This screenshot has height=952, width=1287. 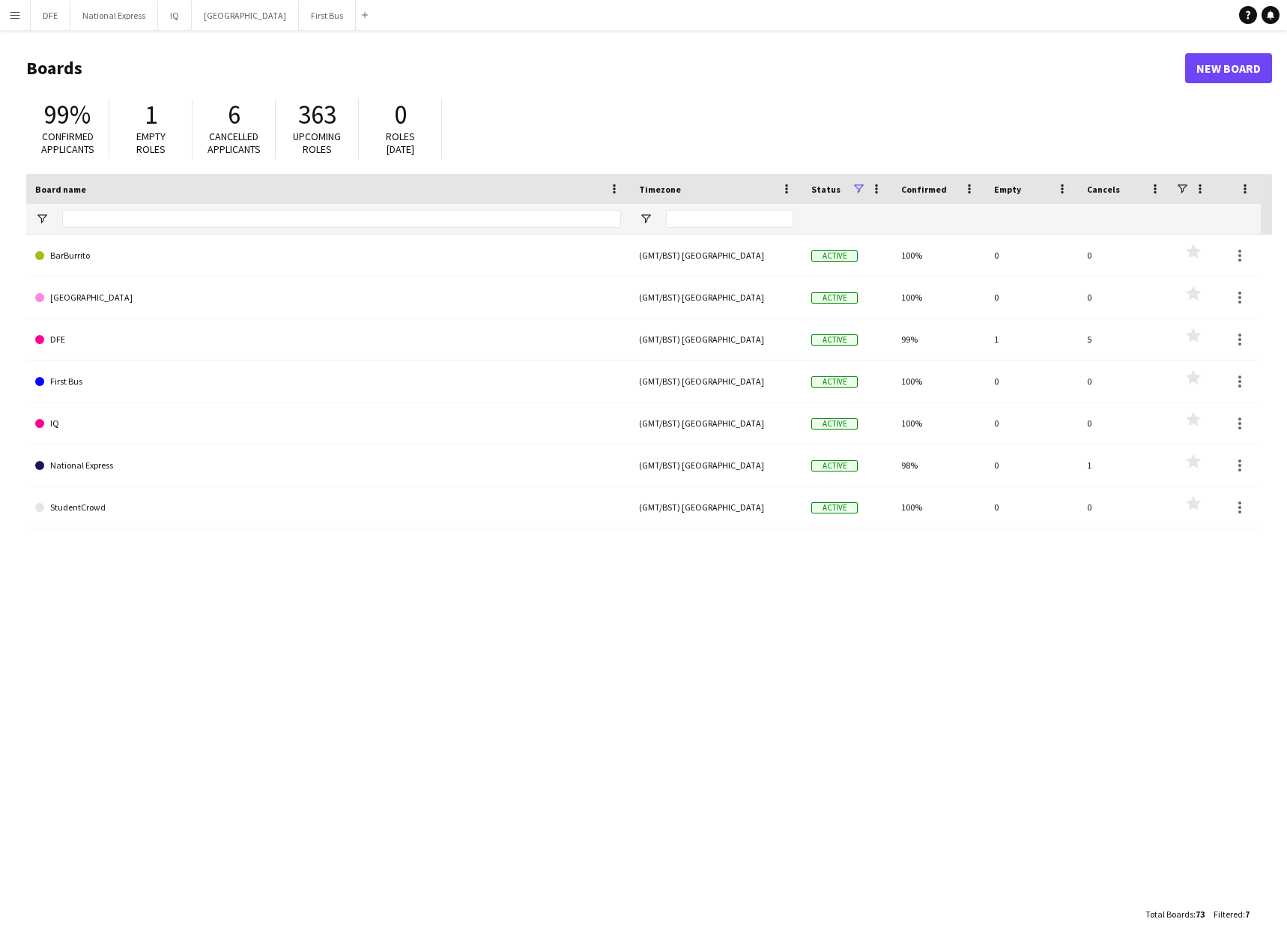 What do you see at coordinates (67, 142) in the screenshot?
I see `span: Confirmed applicants` at bounding box center [67, 142].